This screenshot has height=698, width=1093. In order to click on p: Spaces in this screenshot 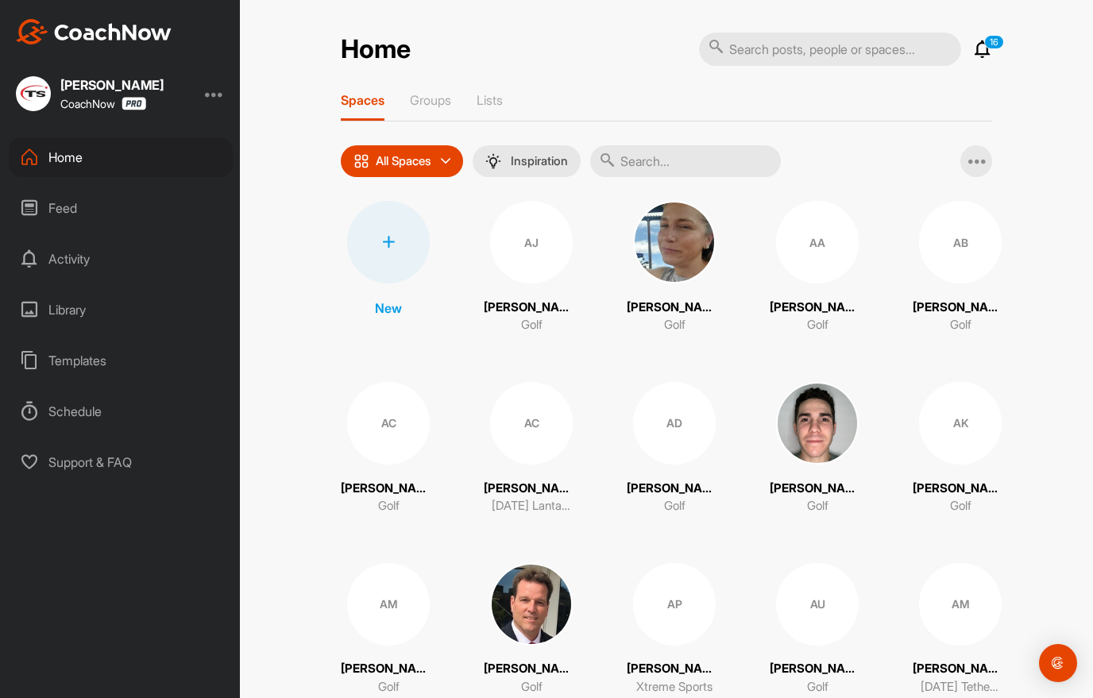, I will do `click(362, 100)`.